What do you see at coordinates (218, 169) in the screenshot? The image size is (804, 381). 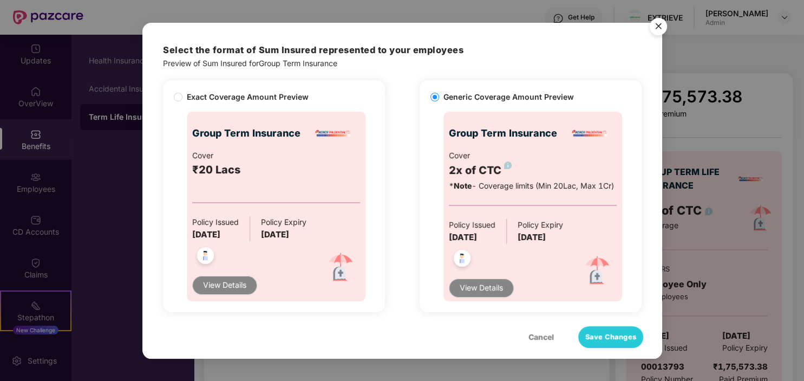 I see `span: ₹20 Lacs` at bounding box center [218, 169].